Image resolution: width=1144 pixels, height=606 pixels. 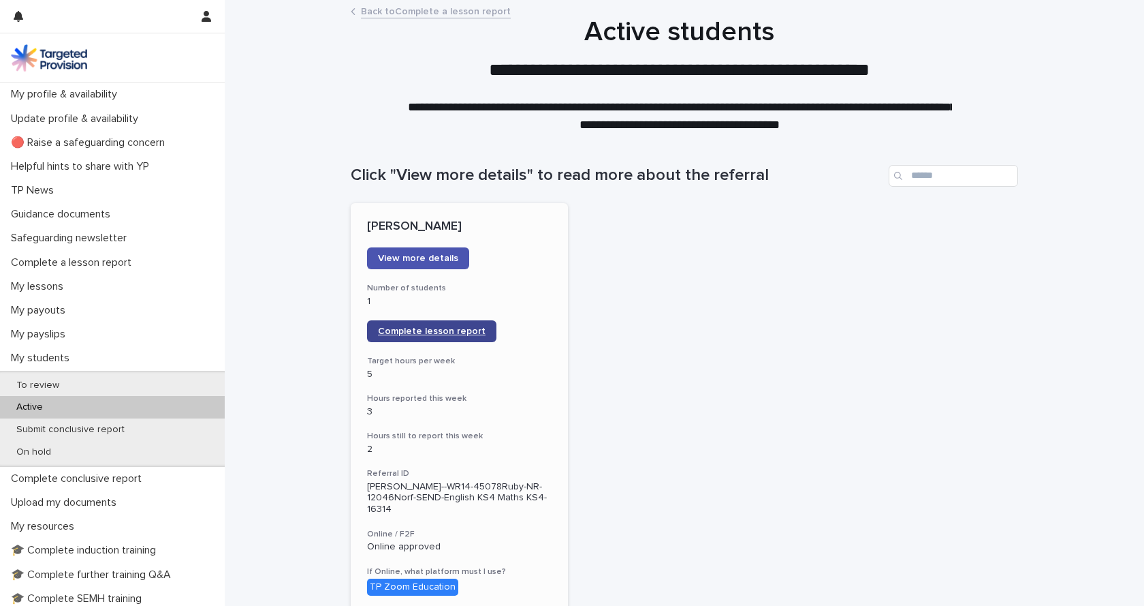 What do you see at coordinates (49, 58) in the screenshot?
I see `img: M5nRWzHhSzIhMunXDL62` at bounding box center [49, 58].